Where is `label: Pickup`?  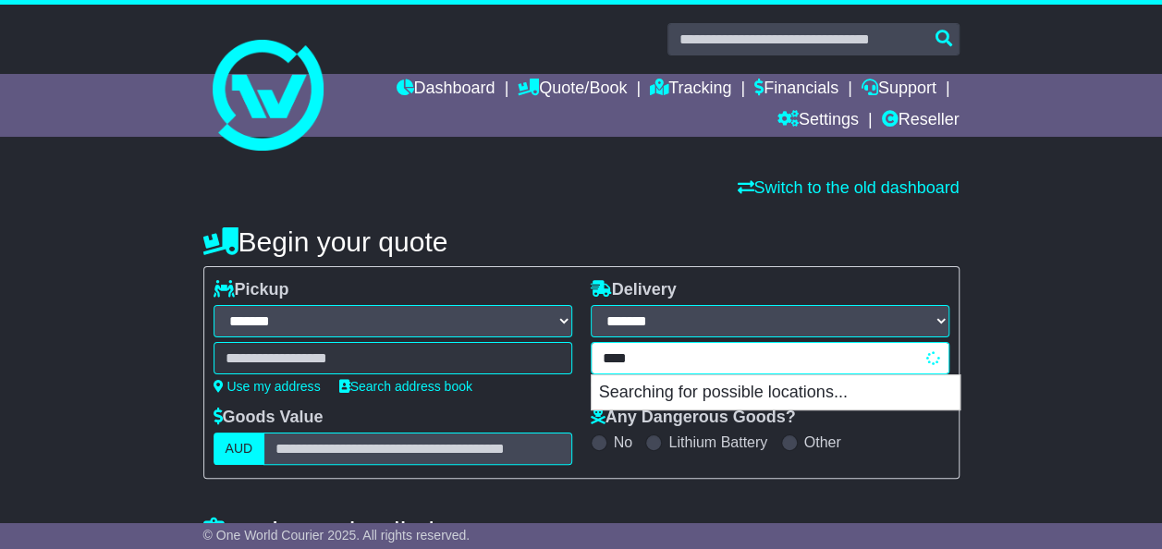
label: Pickup is located at coordinates (251, 290).